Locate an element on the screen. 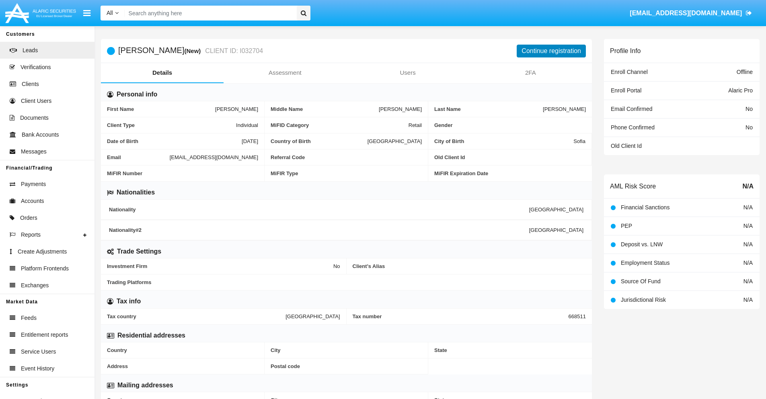 The image size is (766, 399). span: PEP is located at coordinates (626, 226).